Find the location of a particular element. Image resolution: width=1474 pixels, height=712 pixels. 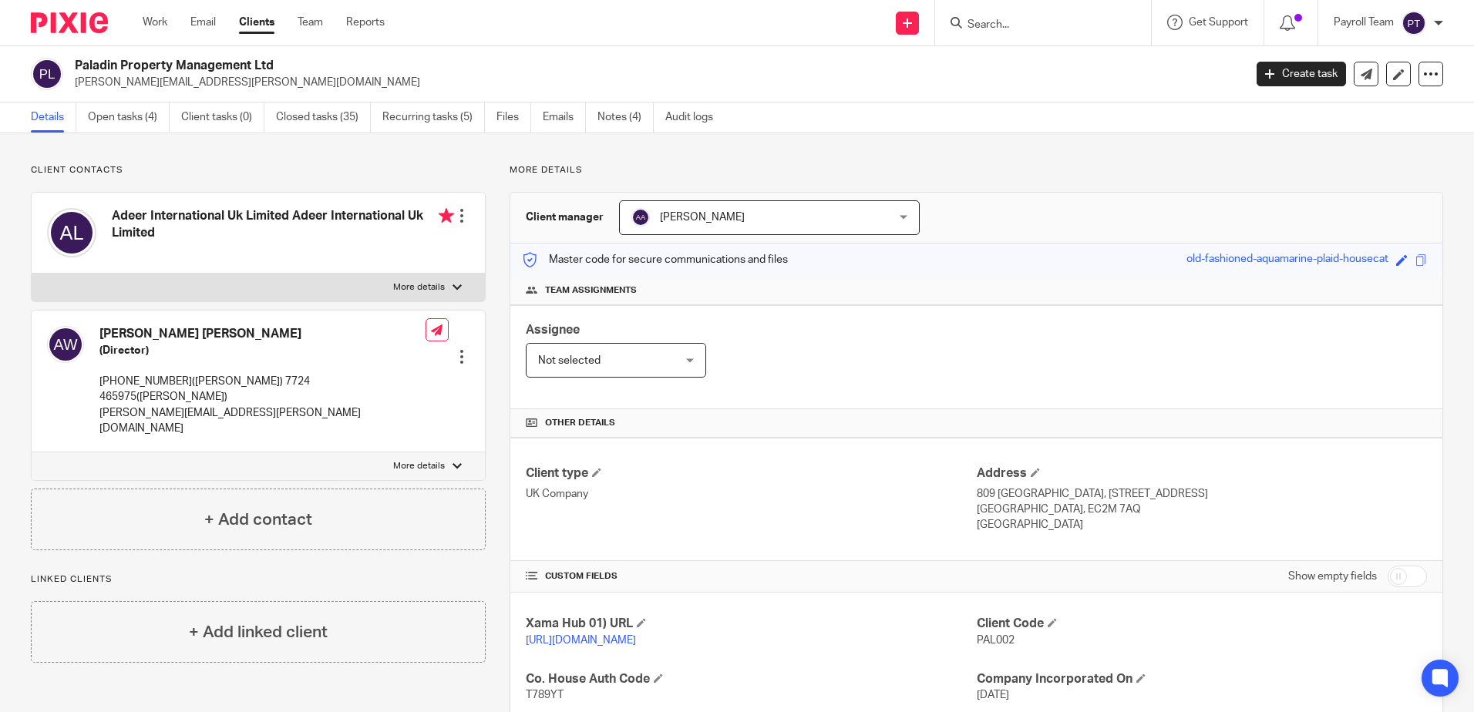

h4: + Add contact is located at coordinates (258, 520).